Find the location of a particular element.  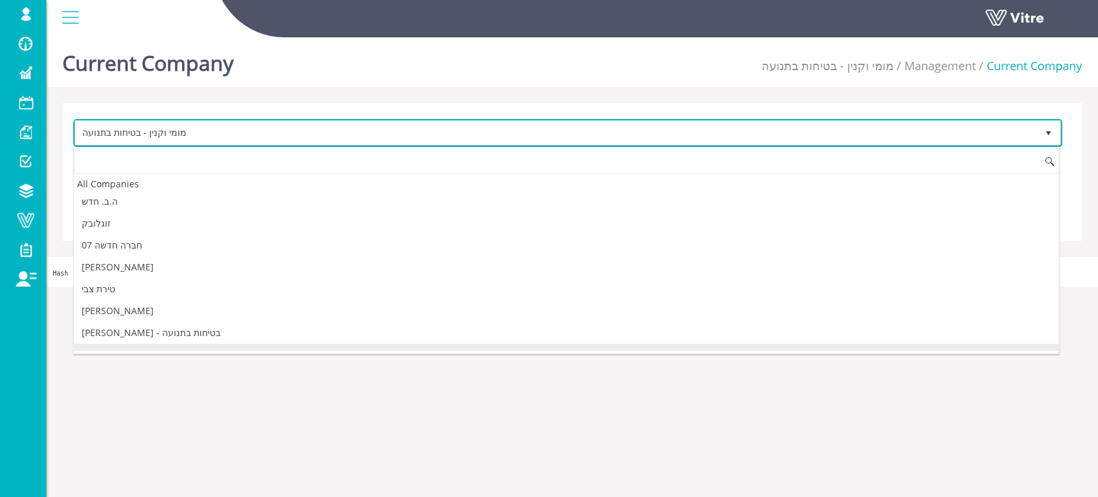

a: מומי וקנין - בטיחות בתנועה is located at coordinates (827, 66).